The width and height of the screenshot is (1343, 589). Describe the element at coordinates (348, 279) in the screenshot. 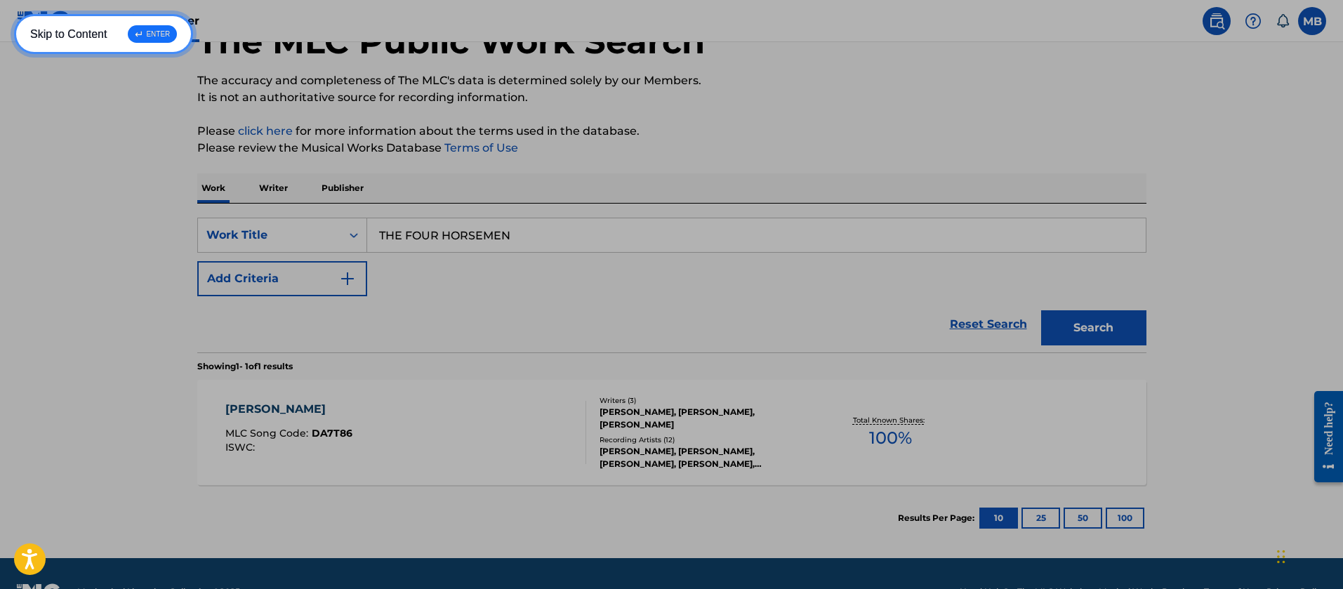

I see `img: 9d2ae6d4665cec9f34b9.svg` at that location.